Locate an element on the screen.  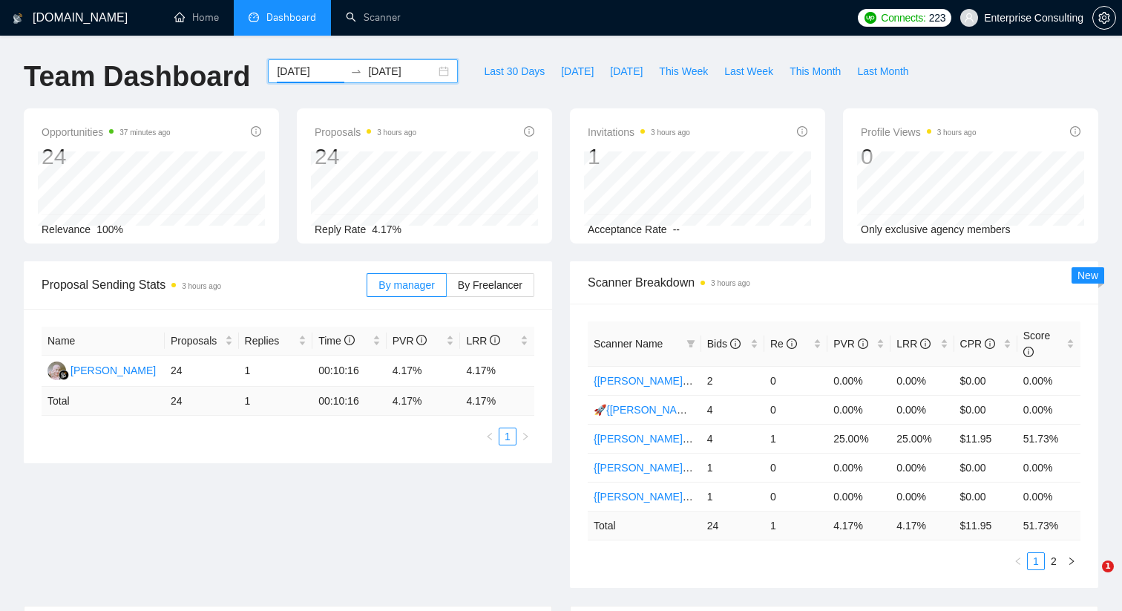
img: RH is located at coordinates (56, 370).